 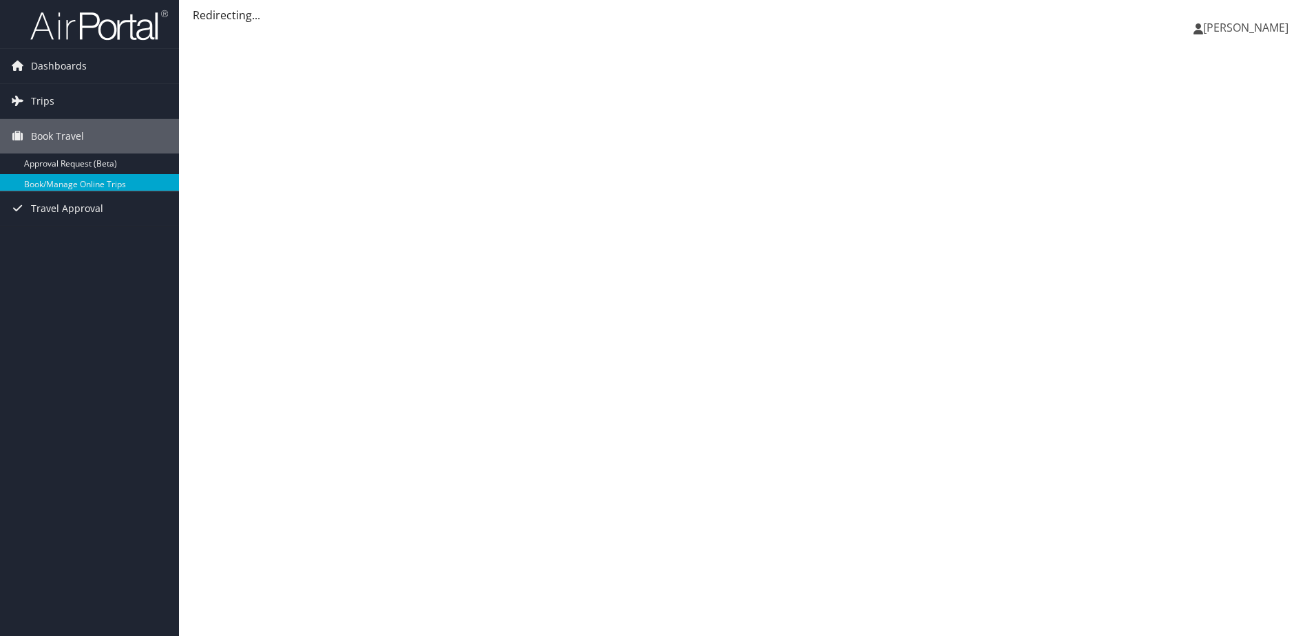 What do you see at coordinates (99, 25) in the screenshot?
I see `img: airportal-logo.png` at bounding box center [99, 25].